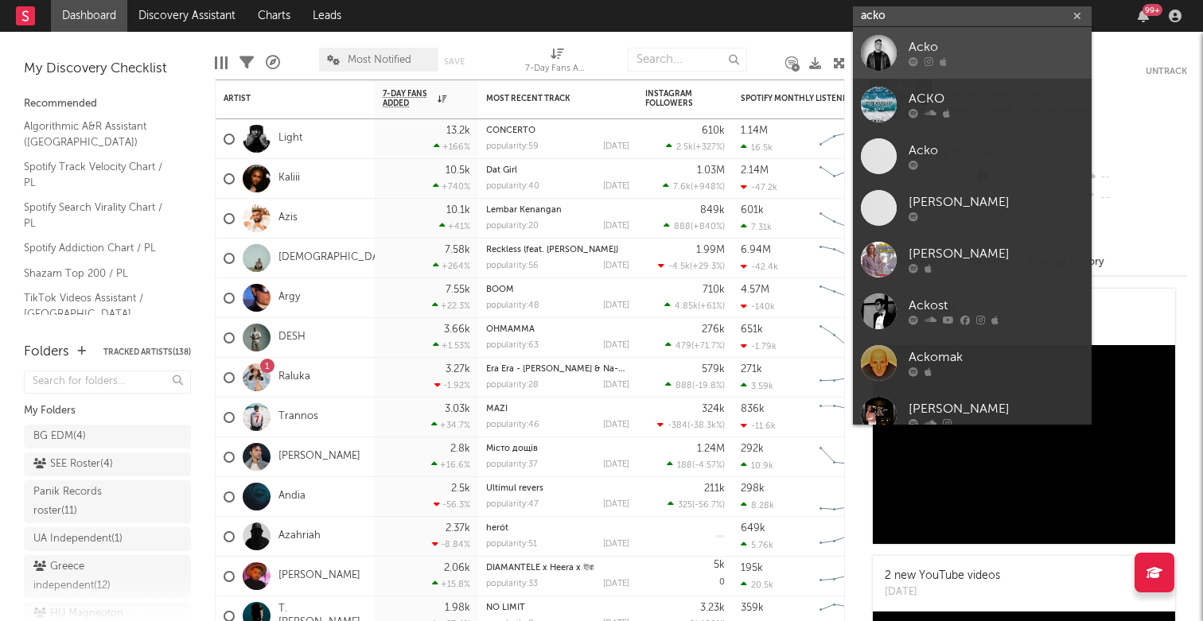  Describe the element at coordinates (756, 585) in the screenshot. I see `div: 20.5k` at that location.